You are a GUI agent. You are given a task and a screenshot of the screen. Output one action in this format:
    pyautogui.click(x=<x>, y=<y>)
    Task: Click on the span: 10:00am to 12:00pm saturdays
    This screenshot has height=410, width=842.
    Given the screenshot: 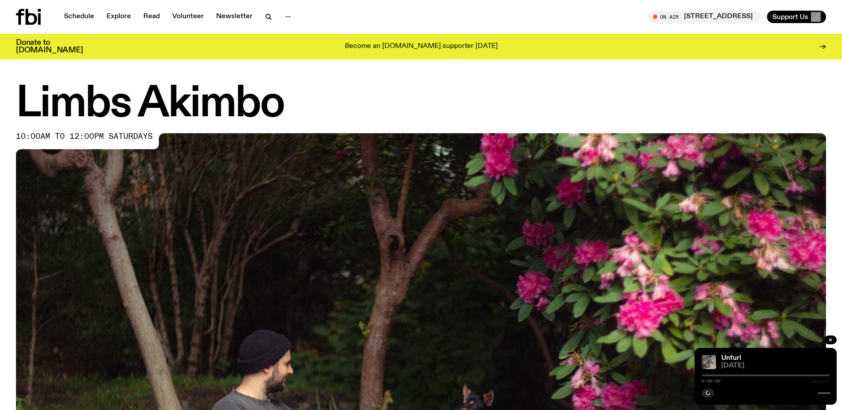 What is the action you would take?
    pyautogui.click(x=84, y=137)
    